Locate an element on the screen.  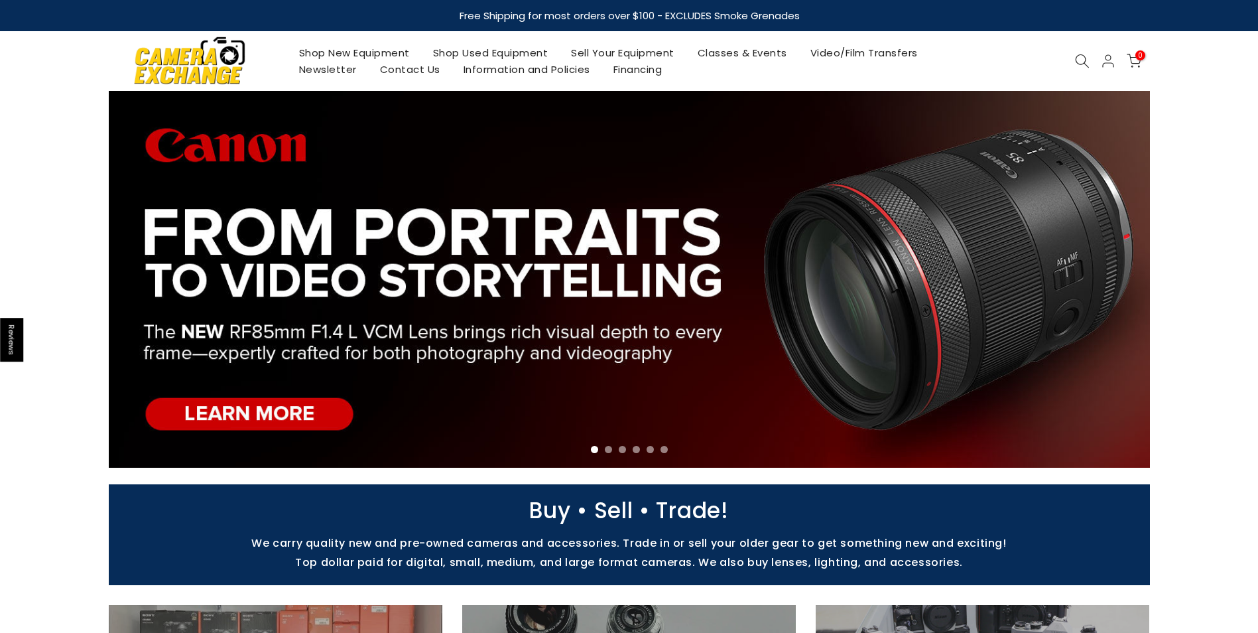
a: Information and Policies is located at coordinates (527, 69).